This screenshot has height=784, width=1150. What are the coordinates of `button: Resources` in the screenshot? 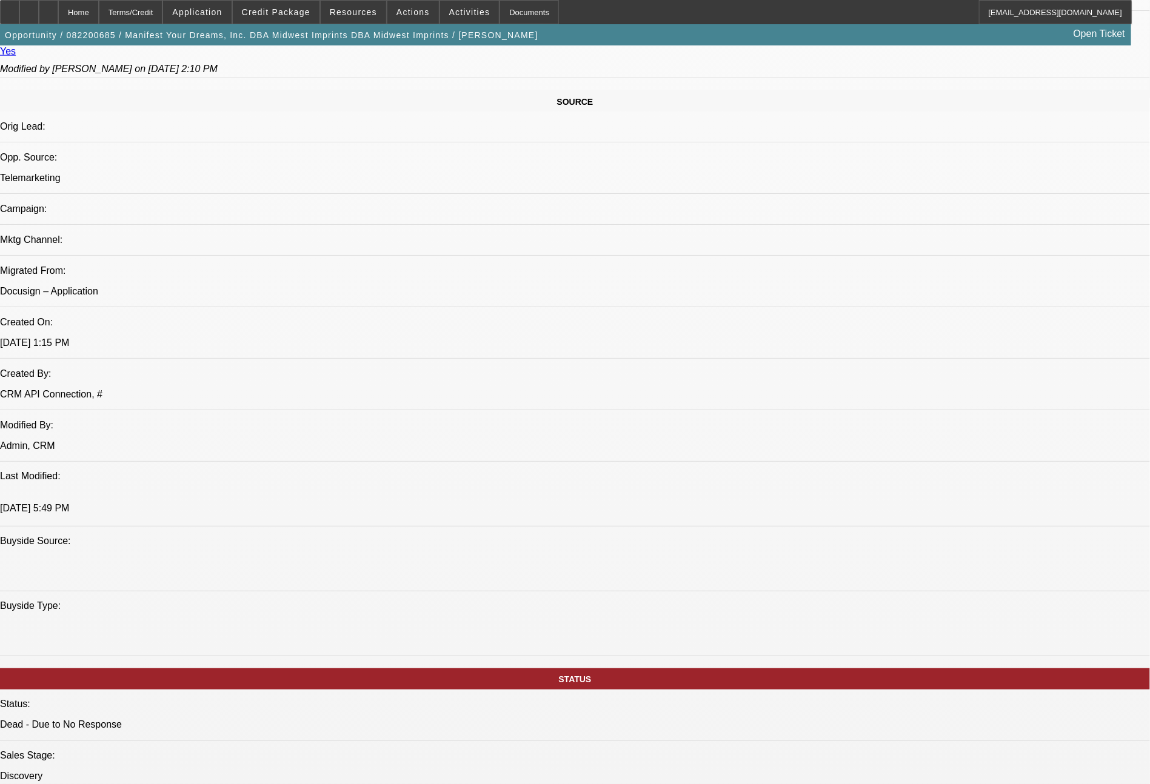 It's located at (353, 12).